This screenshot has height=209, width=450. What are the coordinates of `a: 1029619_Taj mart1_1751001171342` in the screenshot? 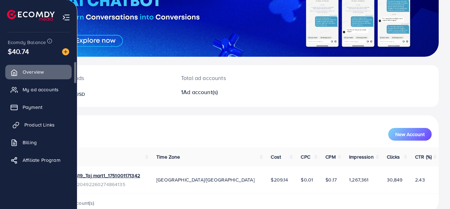 It's located at (102, 176).